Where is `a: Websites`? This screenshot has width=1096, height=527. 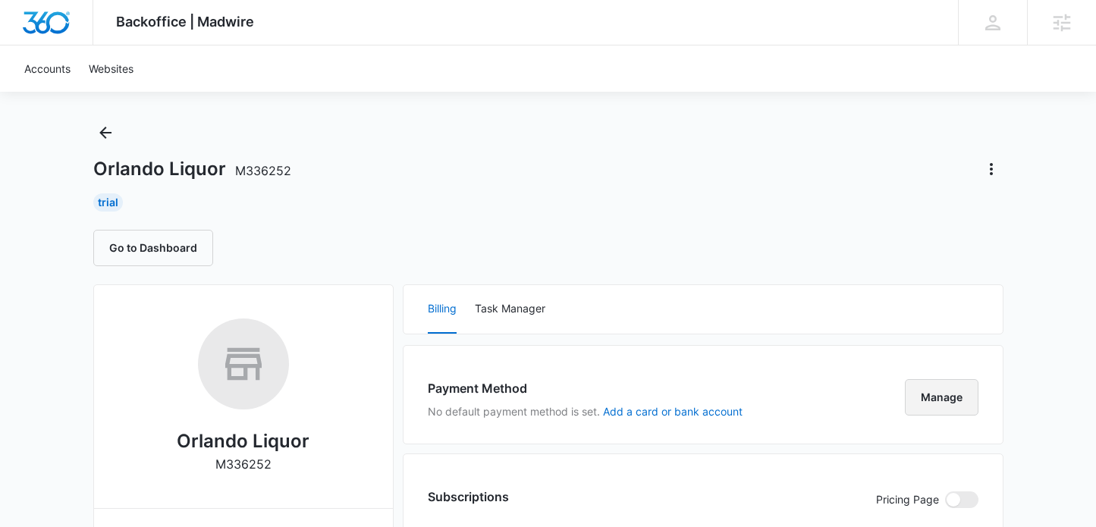 a: Websites is located at coordinates (111, 68).